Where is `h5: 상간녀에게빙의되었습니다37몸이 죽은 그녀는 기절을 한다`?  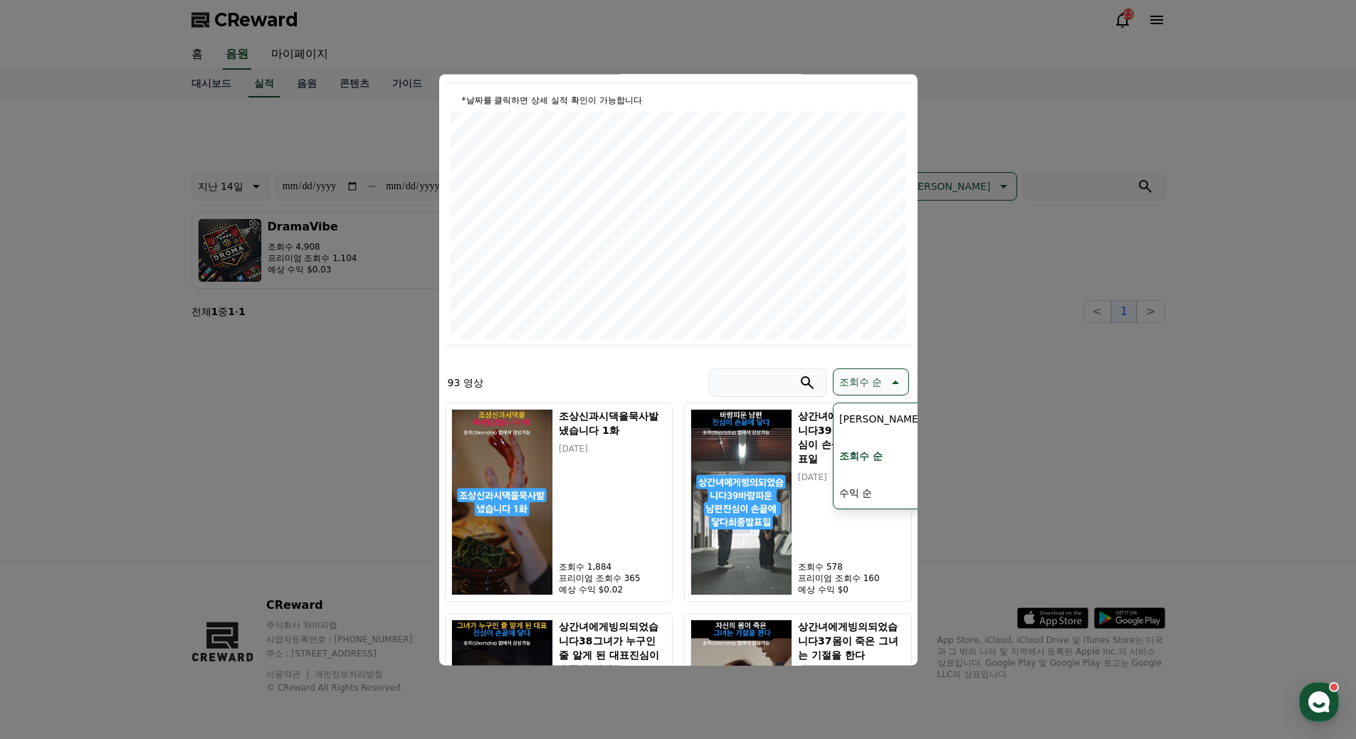
h5: 상간녀에게빙의되었습니다37몸이 죽은 그녀는 기절을 한다 is located at coordinates (851, 641).